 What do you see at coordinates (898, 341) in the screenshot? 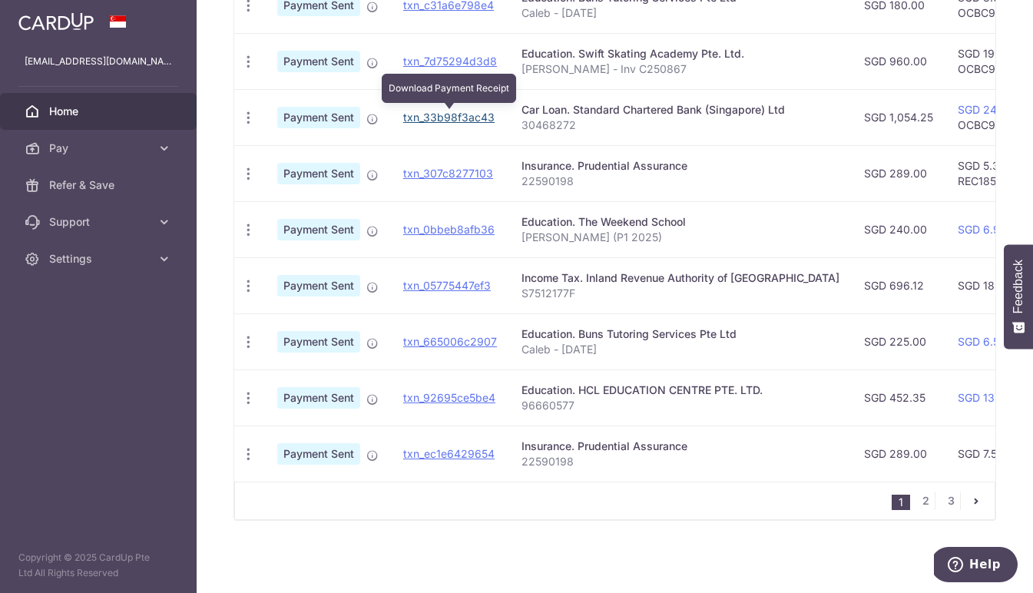
I see `td: SGD 225.00` at bounding box center [898, 341].